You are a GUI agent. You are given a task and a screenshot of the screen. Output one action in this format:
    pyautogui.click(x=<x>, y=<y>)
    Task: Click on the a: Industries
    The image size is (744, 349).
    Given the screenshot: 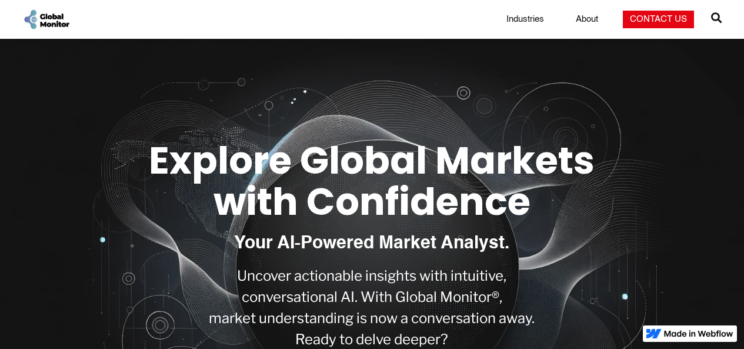 What is the action you would take?
    pyautogui.click(x=525, y=19)
    